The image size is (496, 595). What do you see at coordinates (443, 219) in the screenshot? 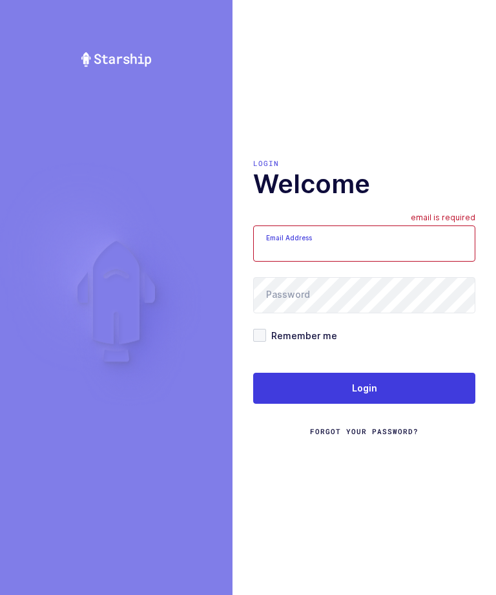
I see `div: email is required` at bounding box center [443, 219].